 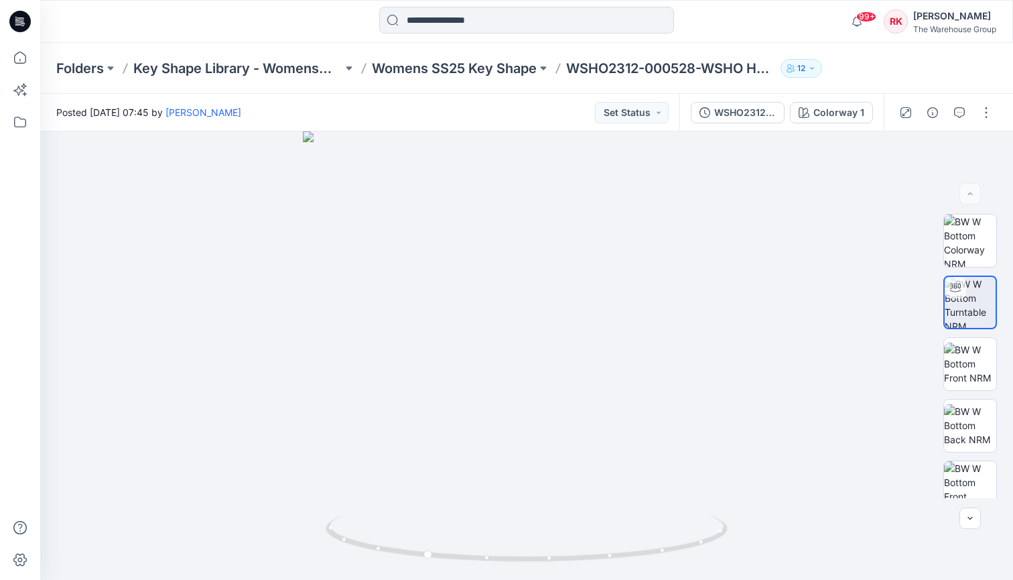 What do you see at coordinates (839, 113) in the screenshot?
I see `div: Colorway 1` at bounding box center [839, 113].